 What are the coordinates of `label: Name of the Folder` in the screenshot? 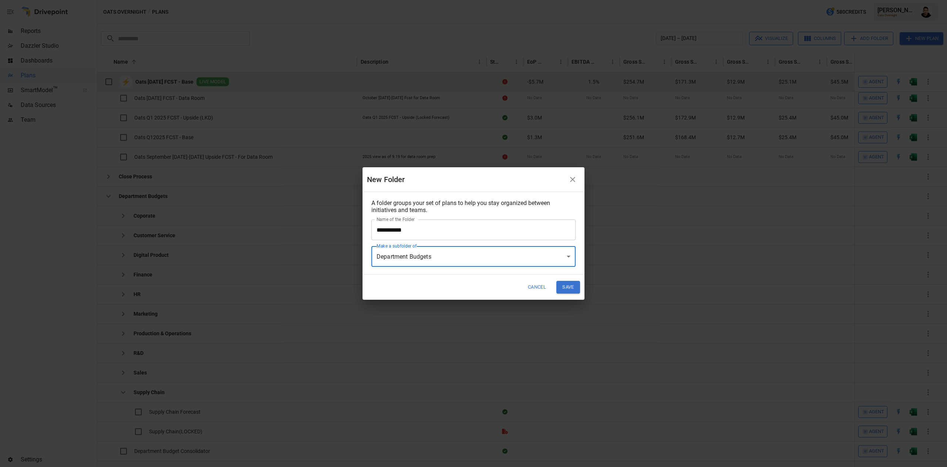 It's located at (395, 219).